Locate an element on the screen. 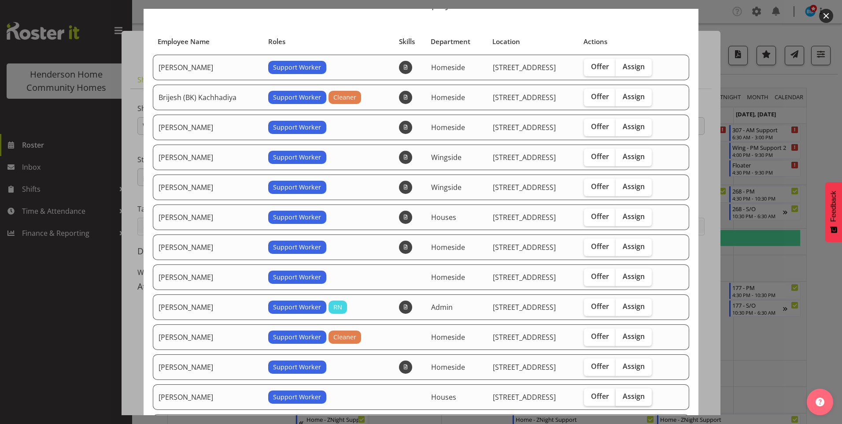 This screenshot has width=842, height=424. span: Feedback is located at coordinates (834, 206).